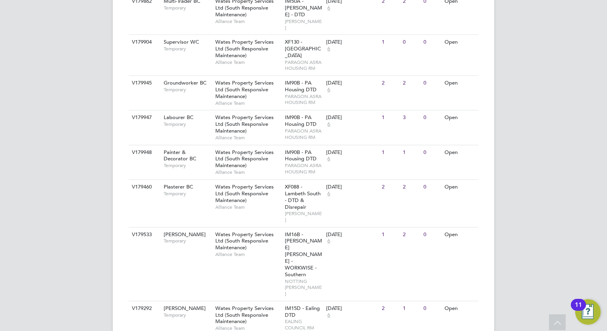 The image size is (607, 331). Describe the element at coordinates (144, 153) in the screenshot. I see `div: V179948` at that location.